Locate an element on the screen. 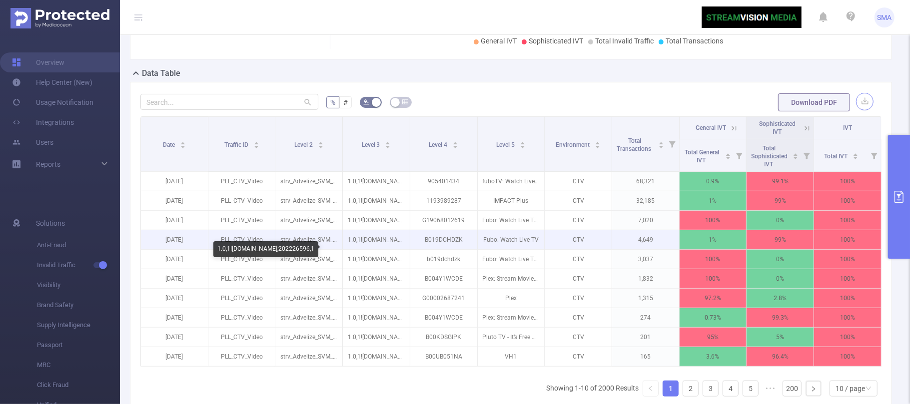  p: B00UB051NA is located at coordinates (444, 357).